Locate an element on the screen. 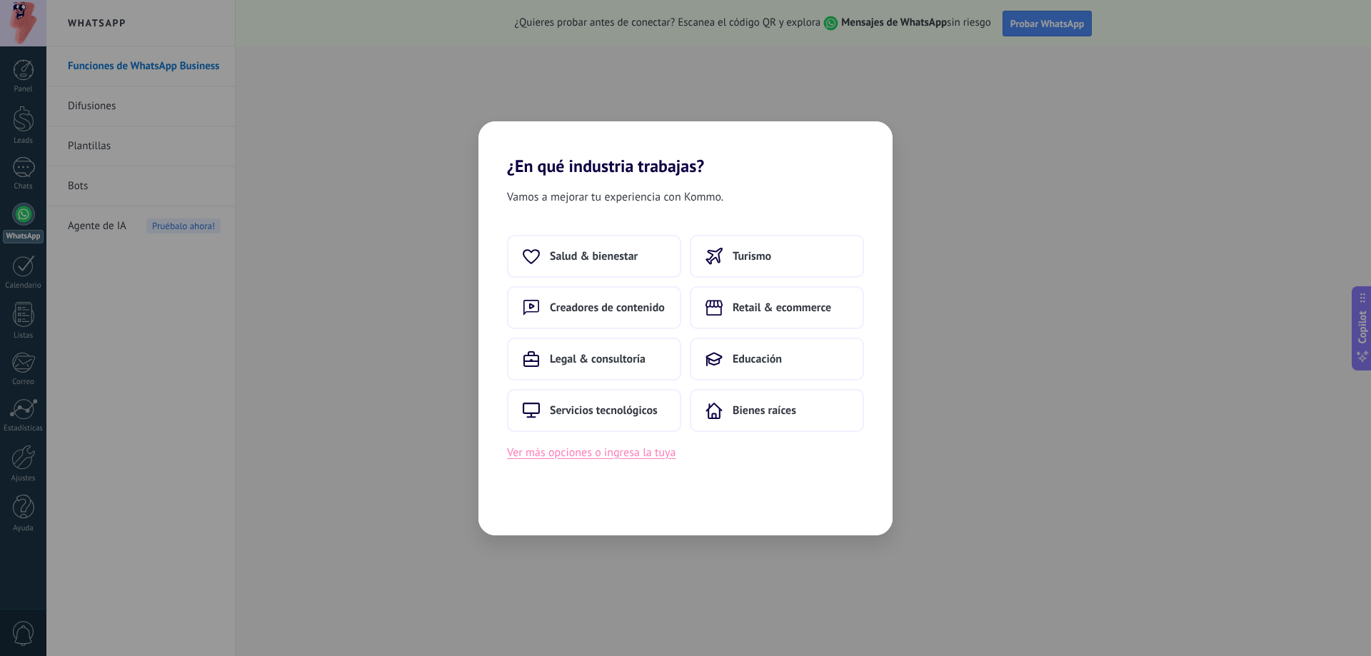 The width and height of the screenshot is (1371, 656). button: Salud & bienestar is located at coordinates (594, 256).